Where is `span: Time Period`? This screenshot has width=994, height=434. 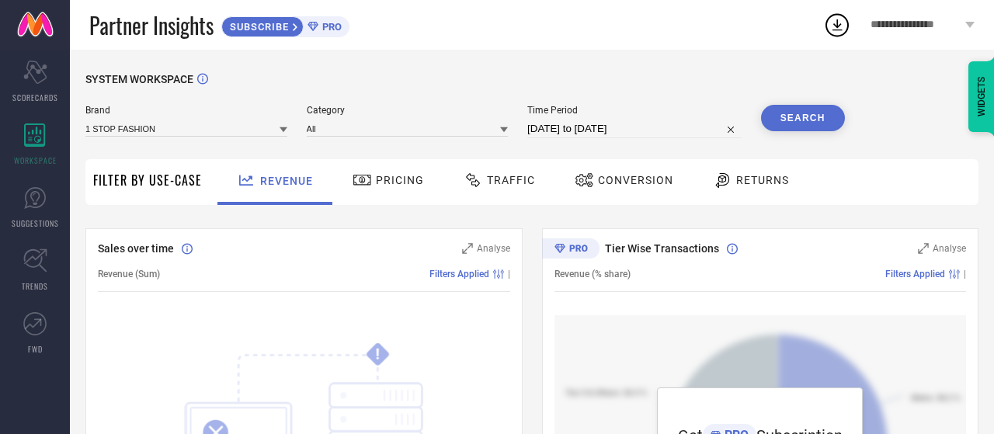 span: Time Period is located at coordinates (634, 110).